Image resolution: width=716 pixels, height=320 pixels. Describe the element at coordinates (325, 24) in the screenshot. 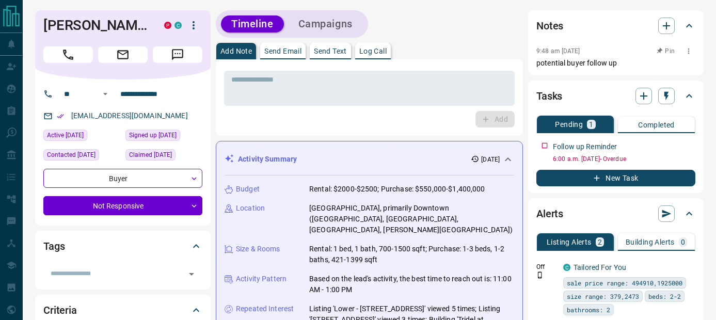

I see `button: Campaigns` at that location.